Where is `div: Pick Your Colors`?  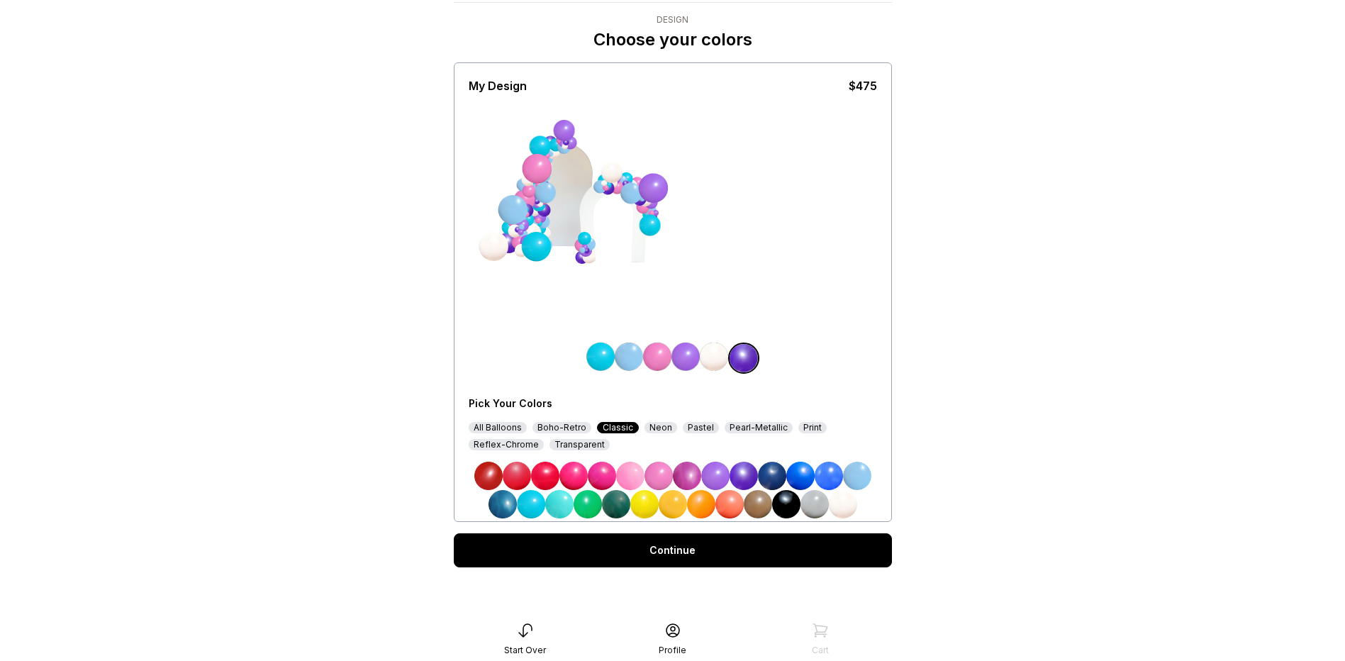 div: Pick Your Colors is located at coordinates (591, 403).